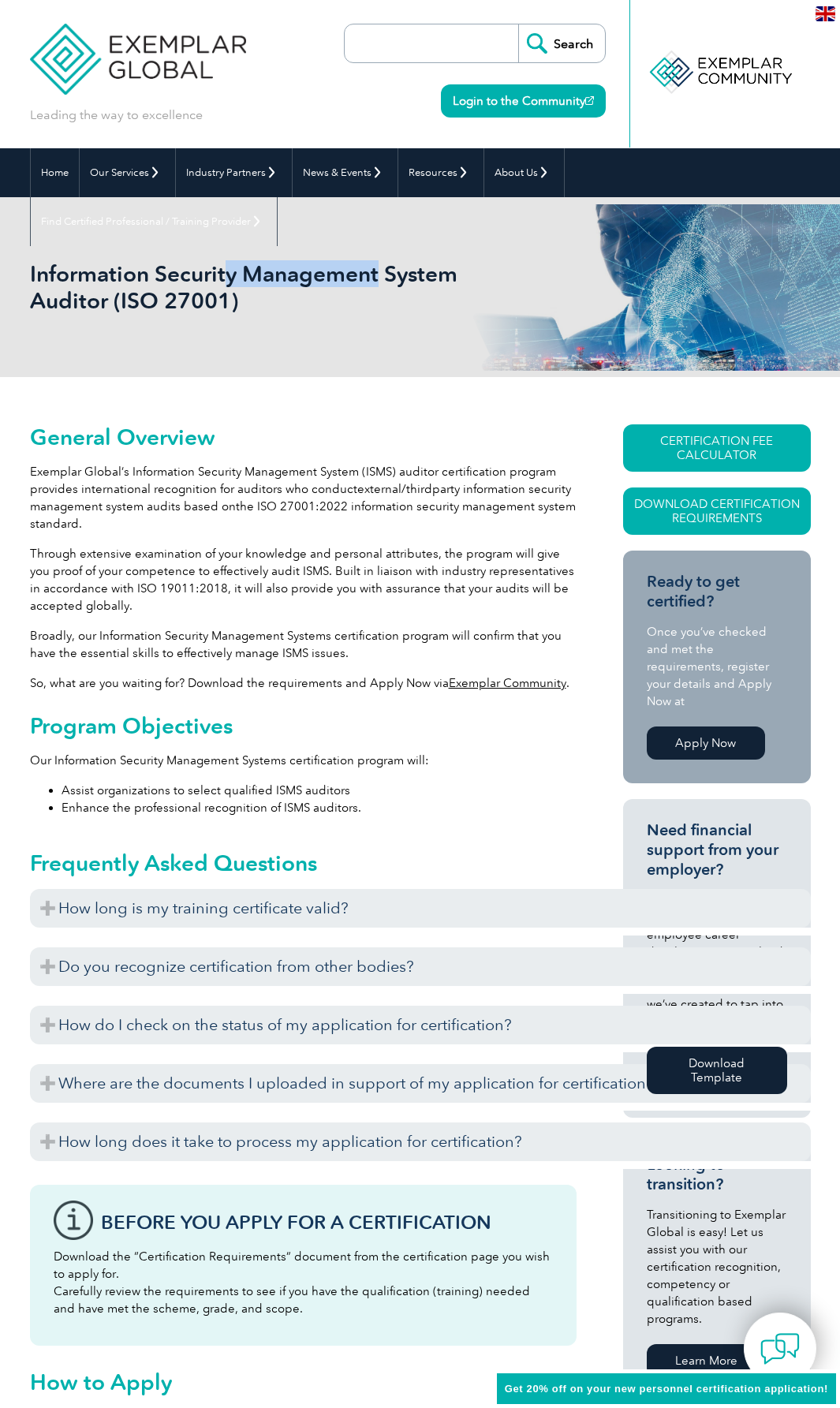 The width and height of the screenshot is (840, 1408). What do you see at coordinates (302, 760) in the screenshot?
I see `p: Our Information Security Management Systems certification program will:` at bounding box center [302, 760].